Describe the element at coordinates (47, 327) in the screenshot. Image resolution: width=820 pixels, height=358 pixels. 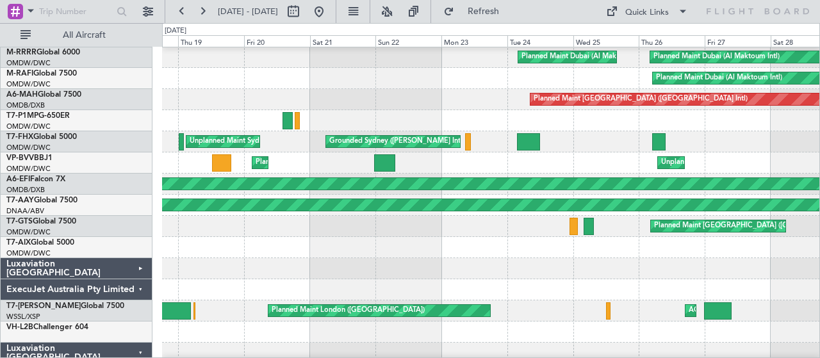
I see `a: VH-L2BChallenger 604` at that location.